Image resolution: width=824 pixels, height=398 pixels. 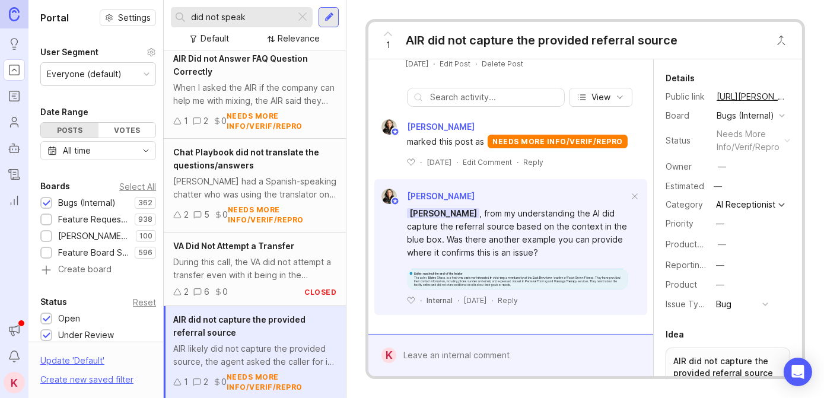 What do you see at coordinates (14, 357) in the screenshot?
I see `button: Notifications` at bounding box center [14, 357].